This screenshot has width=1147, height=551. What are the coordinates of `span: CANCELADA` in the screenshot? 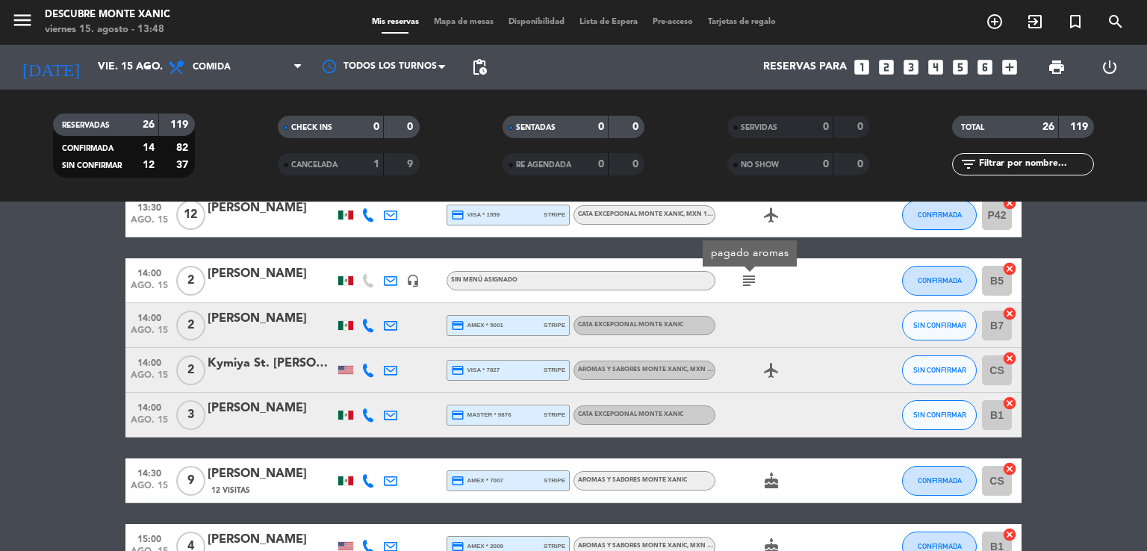 It's located at (314, 165).